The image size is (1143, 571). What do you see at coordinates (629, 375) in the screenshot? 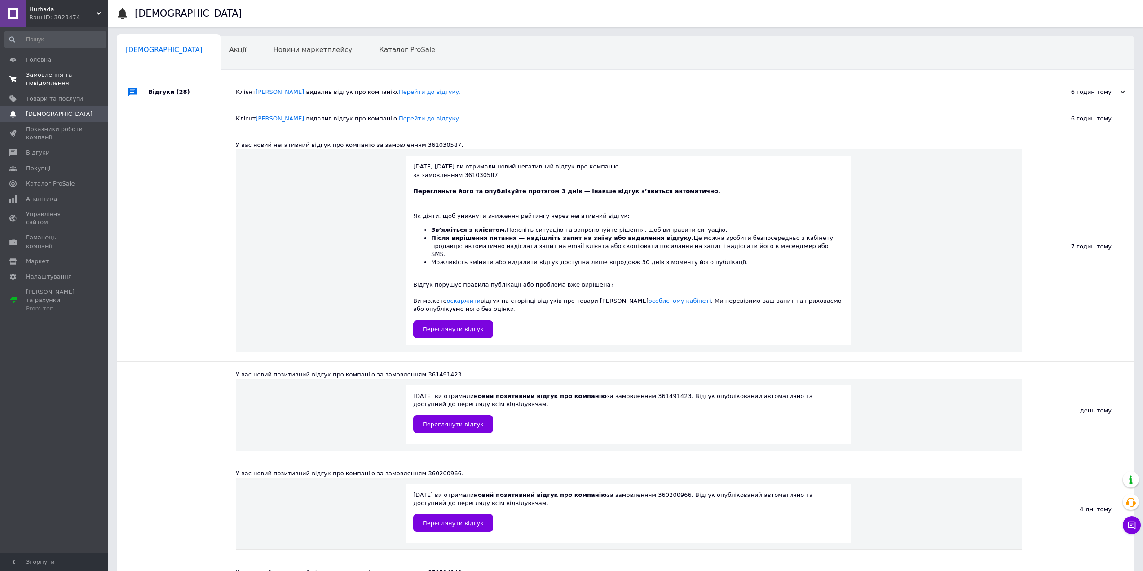
I see `div: У вас новий позитивний відгук про компанію за замовленням 361491423.` at bounding box center [629, 375].